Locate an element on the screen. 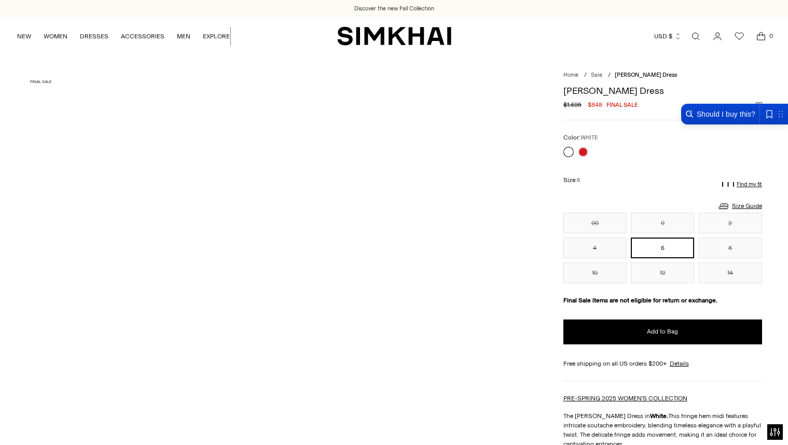 The height and width of the screenshot is (445, 788). button: 8 is located at coordinates (730, 248).